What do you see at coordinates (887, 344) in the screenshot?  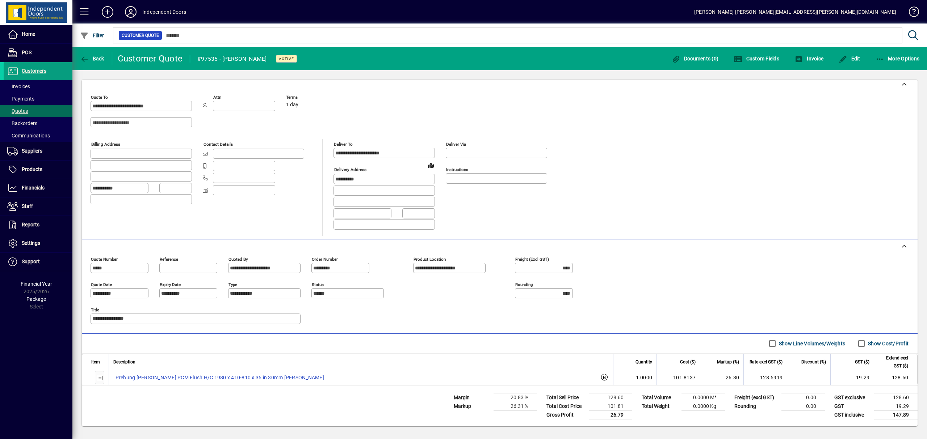 I see `label: Show Cost/Profit` at bounding box center [887, 344].